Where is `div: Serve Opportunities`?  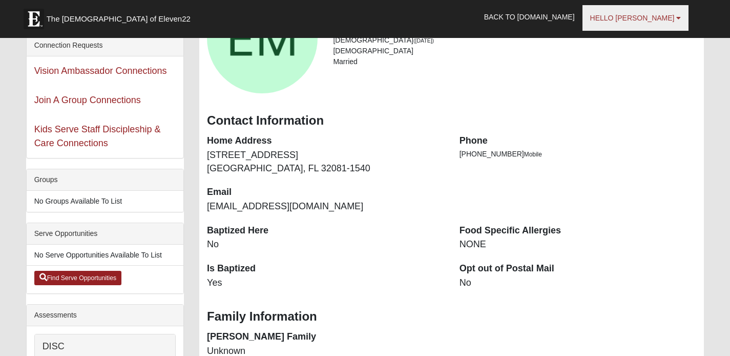 div: Serve Opportunities is located at coordinates (105, 234).